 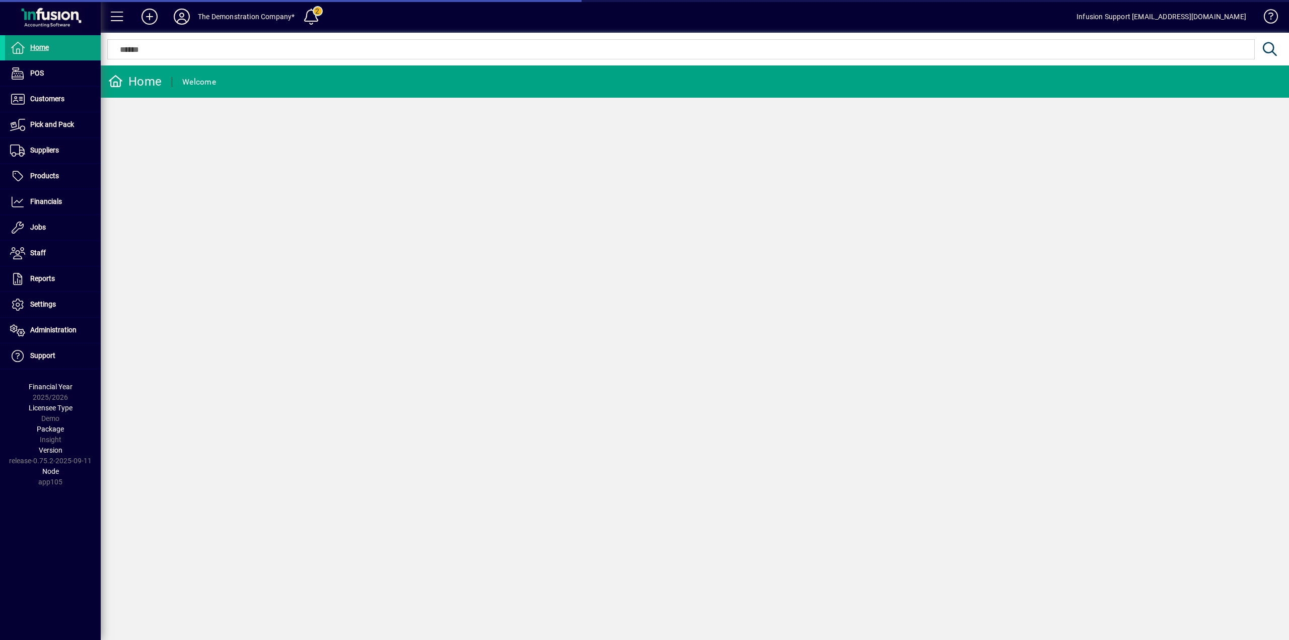 I want to click on a: Settings, so click(x=53, y=305).